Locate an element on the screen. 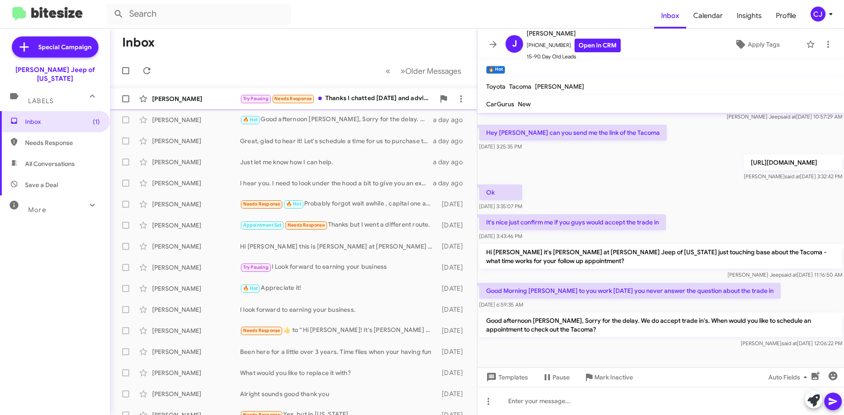 The image size is (844, 415). button: Auto Fields is located at coordinates (790, 378).